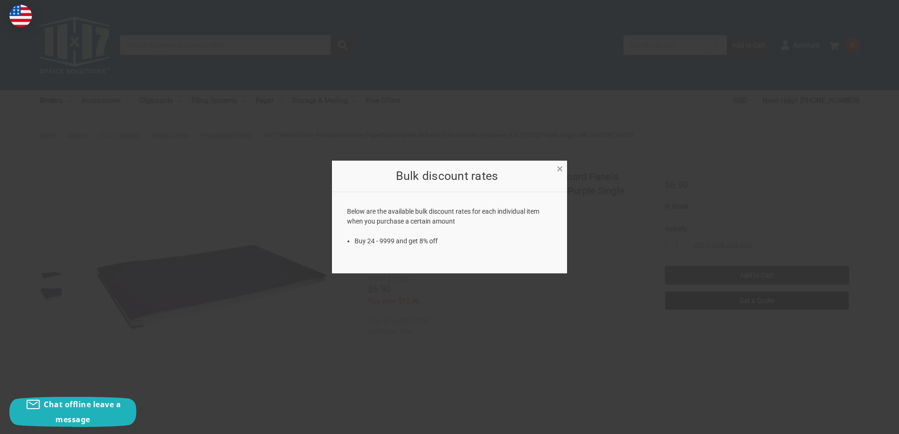 This screenshot has width=899, height=434. Describe the element at coordinates (449, 217) in the screenshot. I see `p: Below are the available bulk discount rates for each individual item when you purchase a certain ...` at that location.